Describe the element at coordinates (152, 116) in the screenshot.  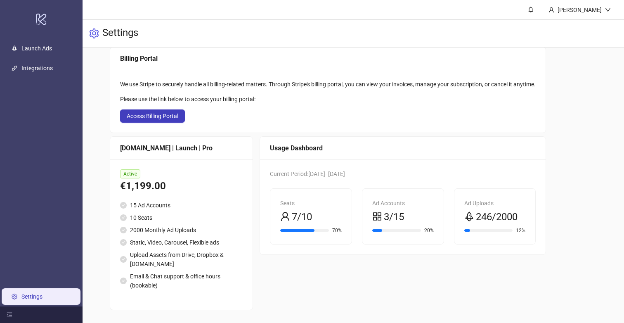
I see `span: Access Billing Portal` at that location.